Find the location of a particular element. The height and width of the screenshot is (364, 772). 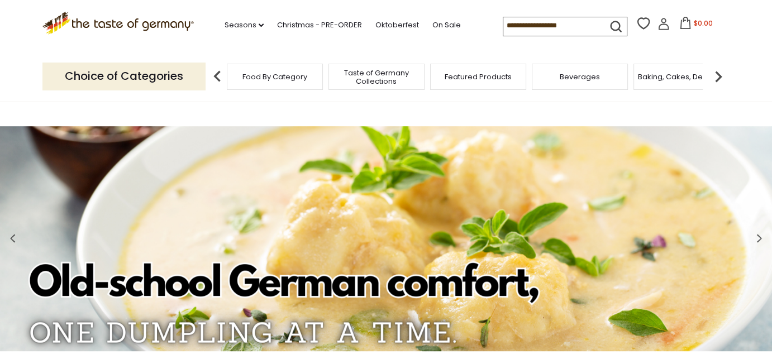

a: On Sale is located at coordinates (447, 25).